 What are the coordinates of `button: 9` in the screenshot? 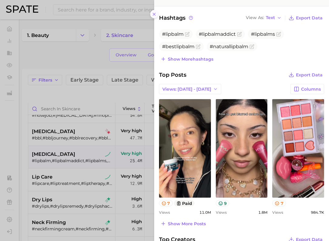 It's located at (223, 203).